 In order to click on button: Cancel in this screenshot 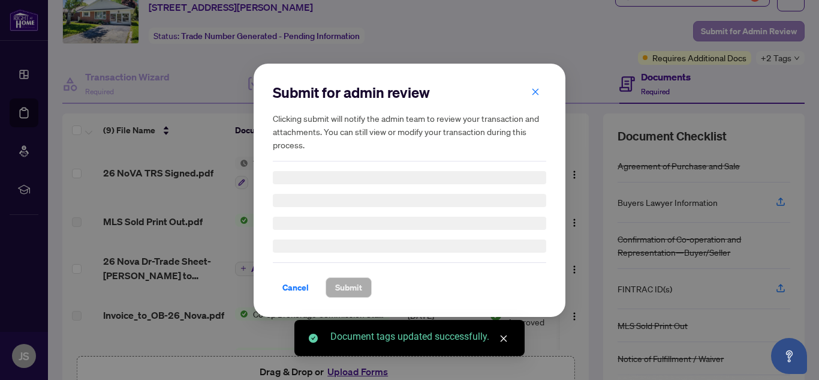, I will do `click(296, 287)`.